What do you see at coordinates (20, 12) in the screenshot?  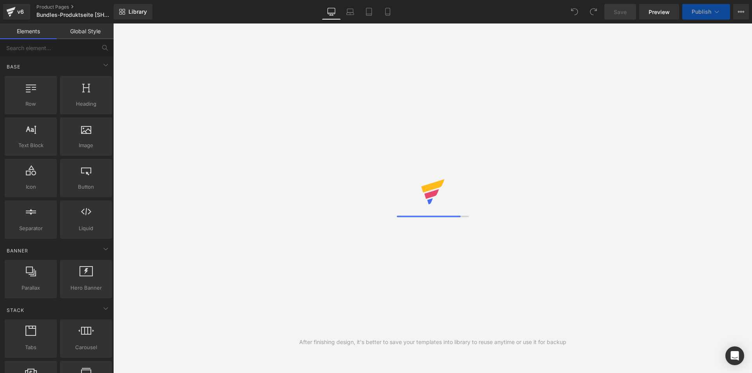 I see `div: v6` at bounding box center [20, 12].